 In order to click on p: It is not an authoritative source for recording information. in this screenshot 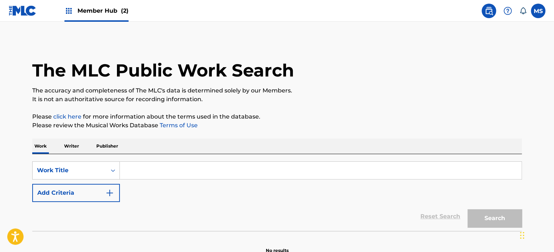, I will do `click(277, 99)`.